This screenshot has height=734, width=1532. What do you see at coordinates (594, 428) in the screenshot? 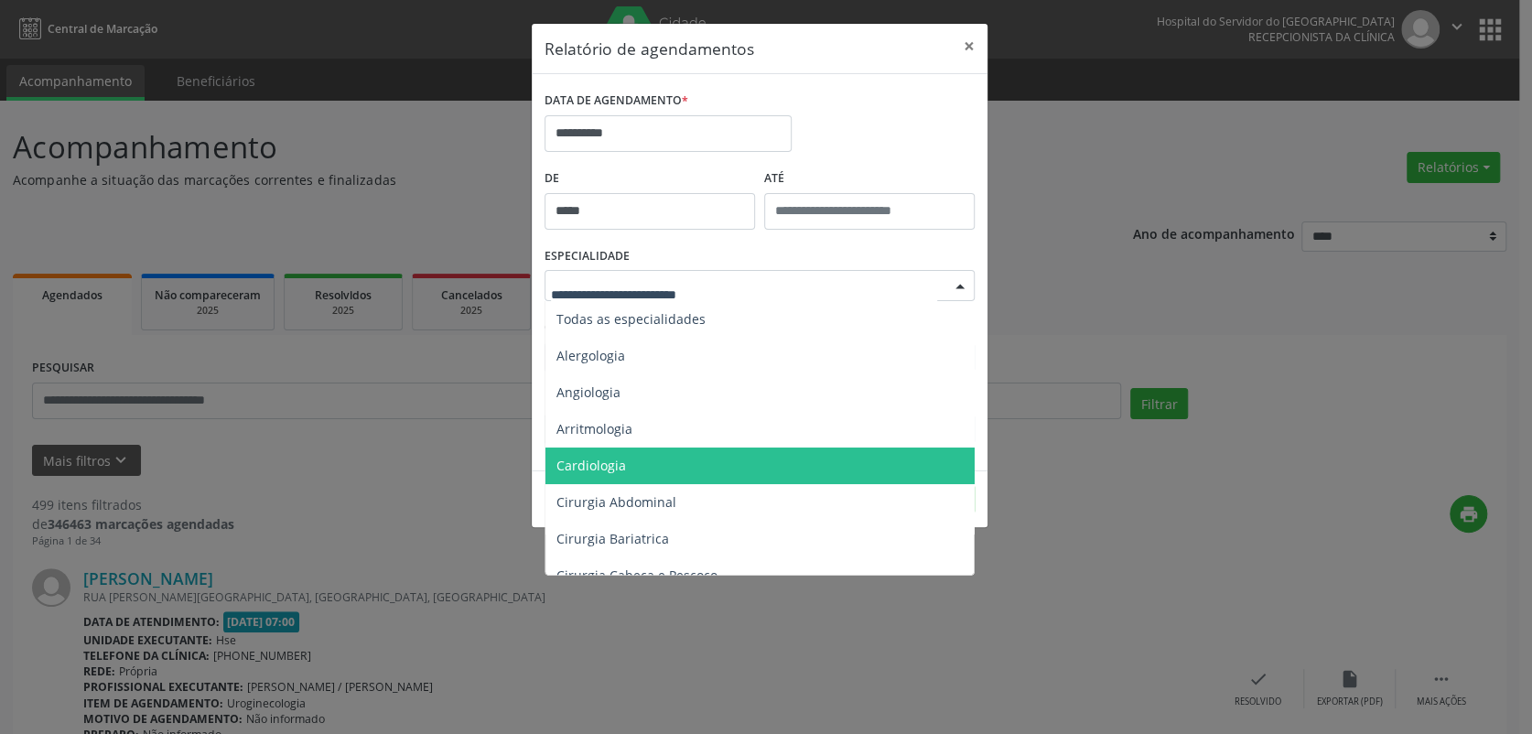
I see `span: Arritmologia` at bounding box center [594, 428].